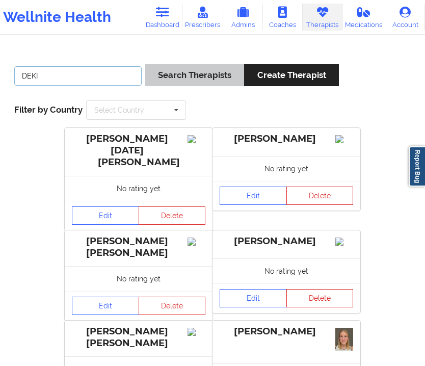  Describe the element at coordinates (163, 17) in the screenshot. I see `a: Dashboard` at that location.